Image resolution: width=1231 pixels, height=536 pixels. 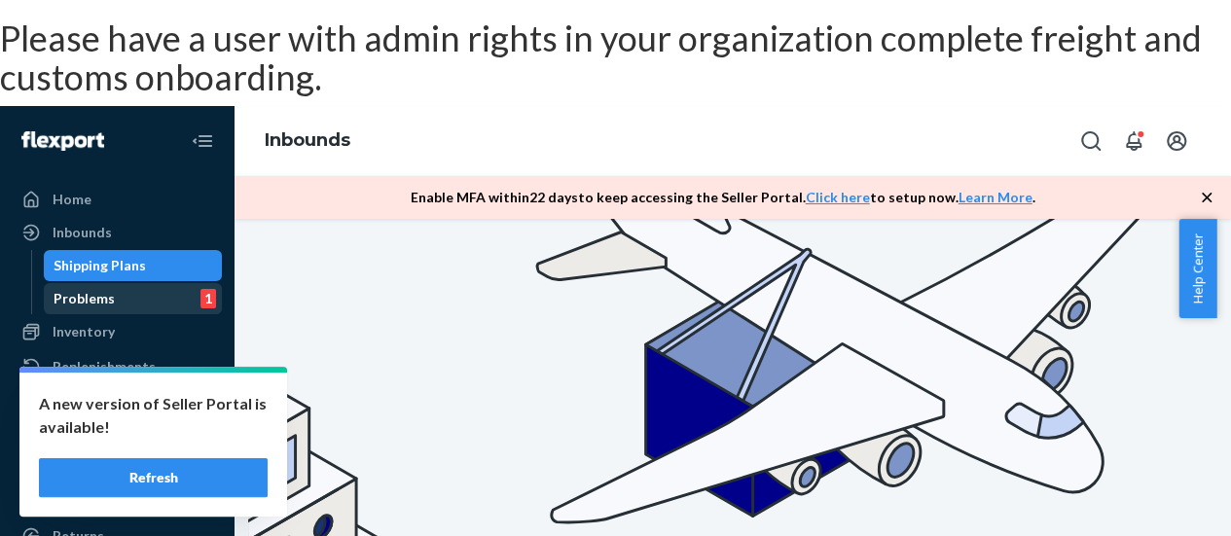 I want to click on span: Help Center, so click(x=1197, y=269).